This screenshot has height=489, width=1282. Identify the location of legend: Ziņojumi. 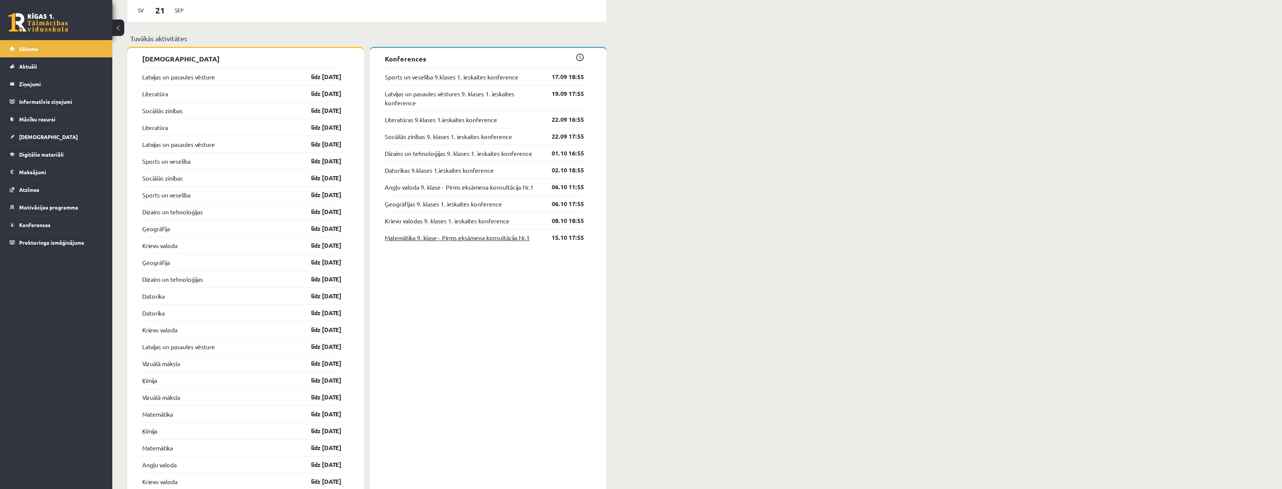
(61, 84).